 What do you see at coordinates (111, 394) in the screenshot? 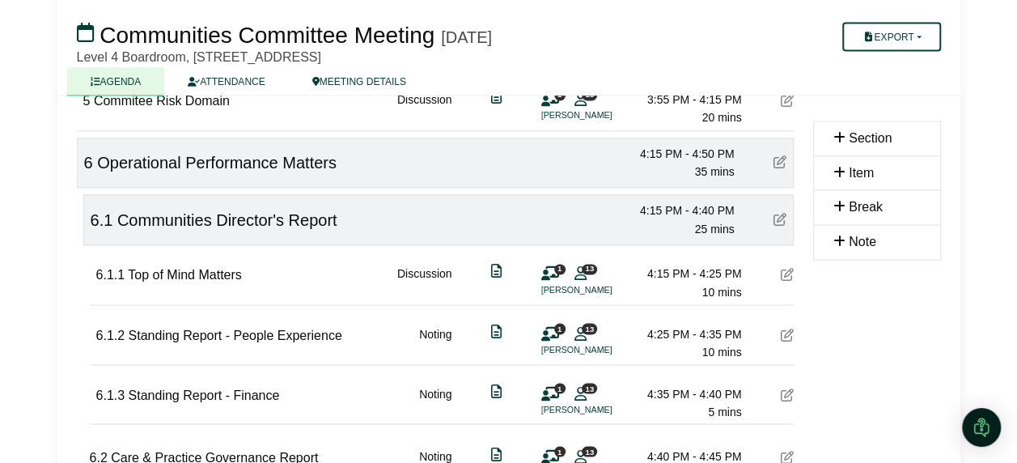
I see `span: 6.1.3` at bounding box center [111, 394].